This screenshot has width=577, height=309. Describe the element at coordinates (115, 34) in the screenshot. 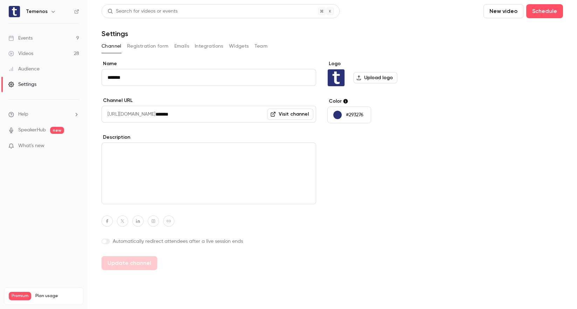

I see `h1: Settings` at that location.